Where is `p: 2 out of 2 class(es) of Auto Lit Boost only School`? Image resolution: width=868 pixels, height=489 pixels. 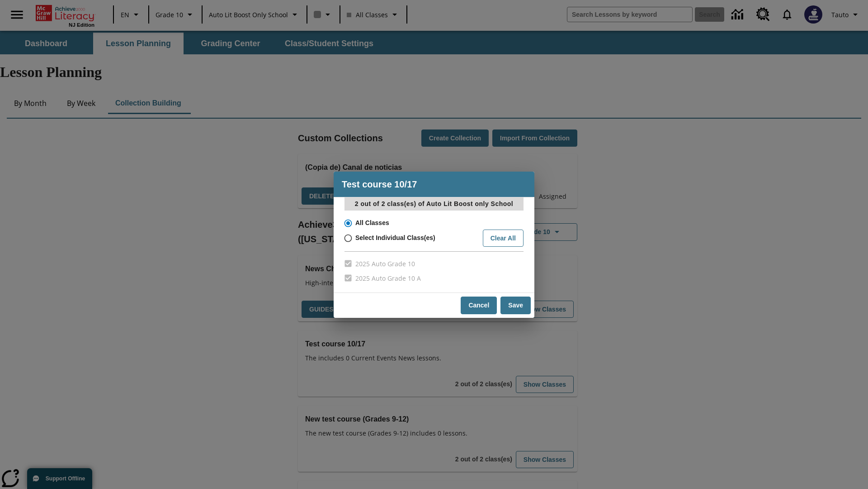
p: 2 out of 2 class(es) of Auto Lit Boost only School is located at coordinates (434, 204).